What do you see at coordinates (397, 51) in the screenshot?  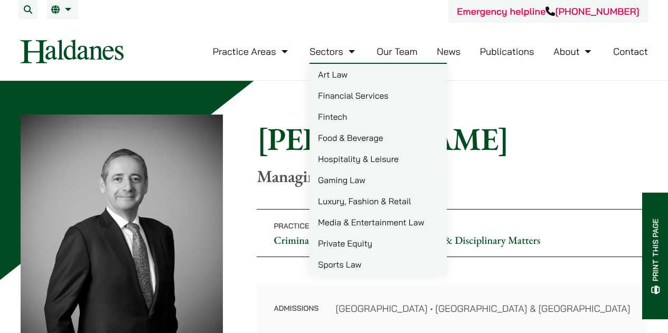 I see `a: Our Team` at bounding box center [397, 51].